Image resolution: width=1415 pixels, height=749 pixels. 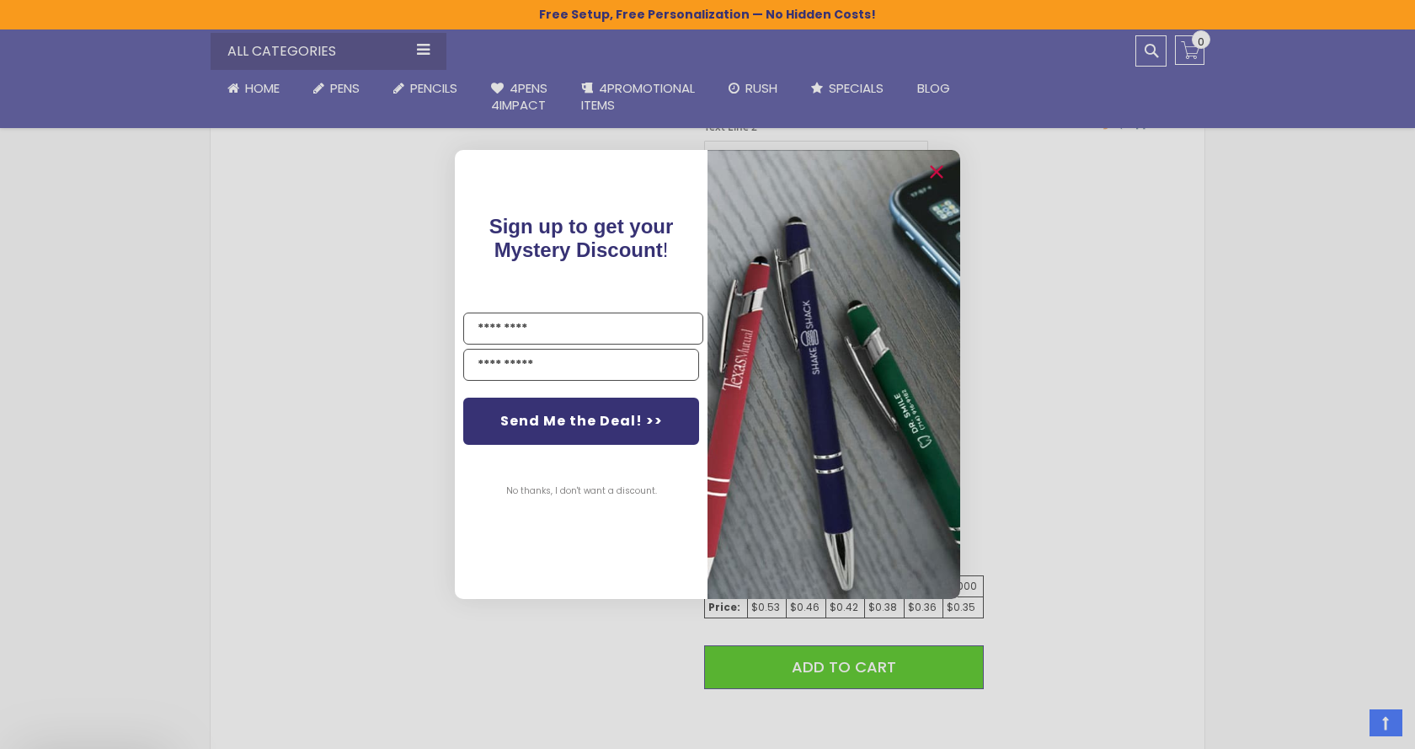 I want to click on img: pop-up-image, so click(x=834, y=374).